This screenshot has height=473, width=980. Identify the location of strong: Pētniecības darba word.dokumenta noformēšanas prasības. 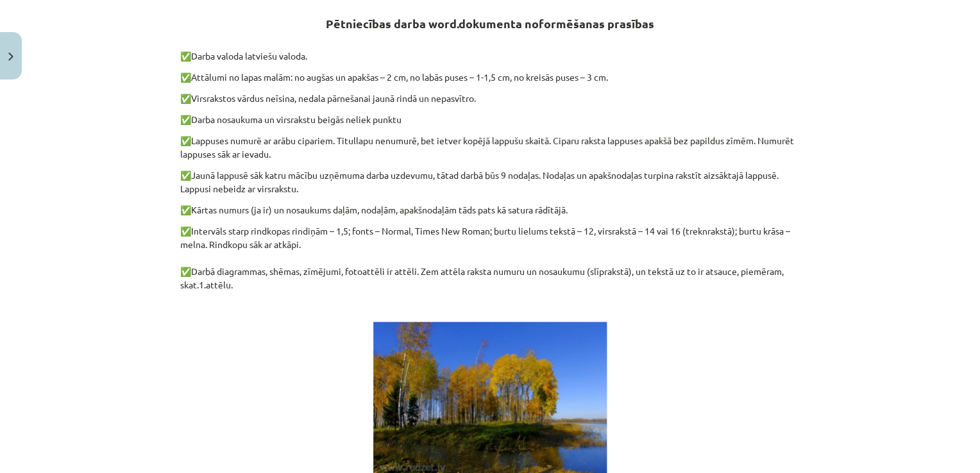
(490, 23).